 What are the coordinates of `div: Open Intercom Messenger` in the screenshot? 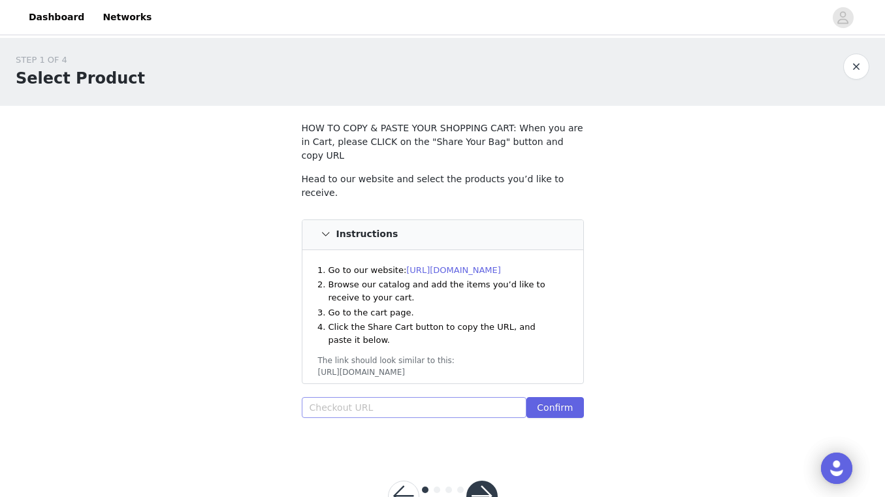 It's located at (836, 468).